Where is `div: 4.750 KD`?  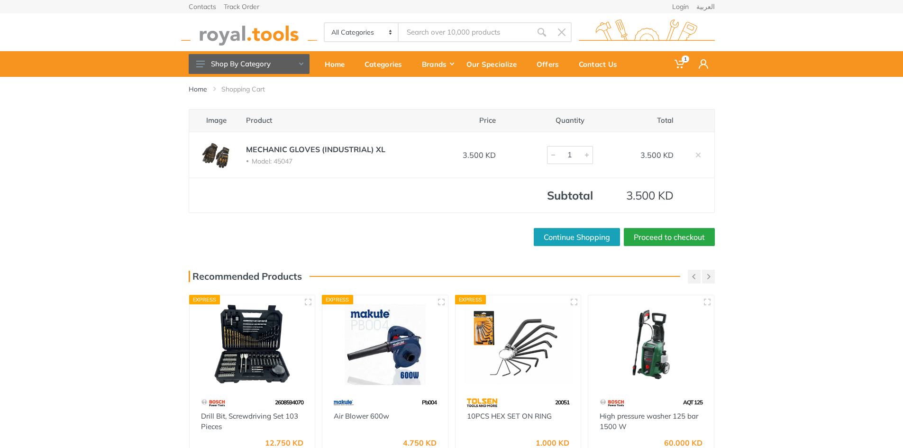
div: 4.750 KD is located at coordinates (420, 443).